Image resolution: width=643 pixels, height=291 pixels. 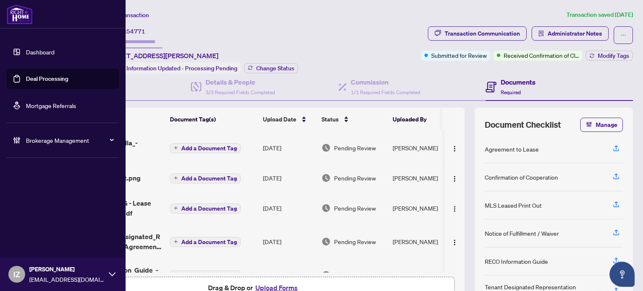 What do you see at coordinates (624, 35) in the screenshot?
I see `span: ellipsis` at bounding box center [624, 35].